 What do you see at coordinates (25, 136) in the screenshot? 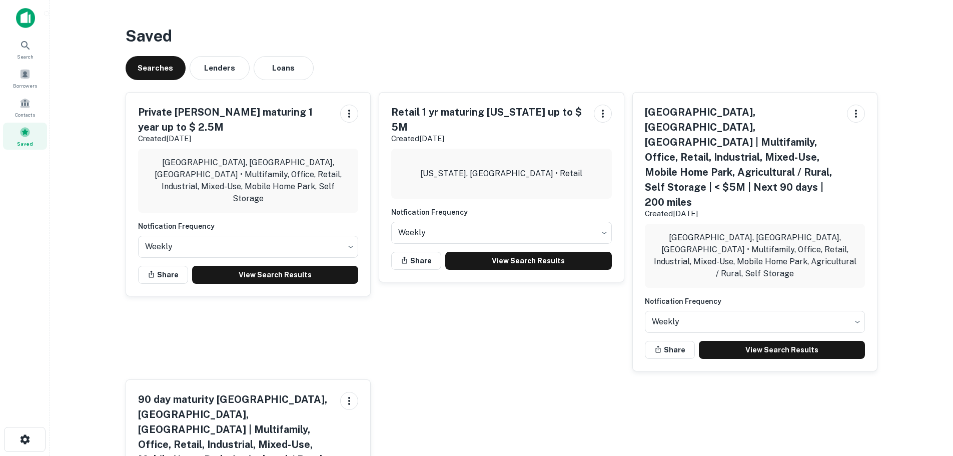
I see `div: Saved` at bounding box center [25, 136].